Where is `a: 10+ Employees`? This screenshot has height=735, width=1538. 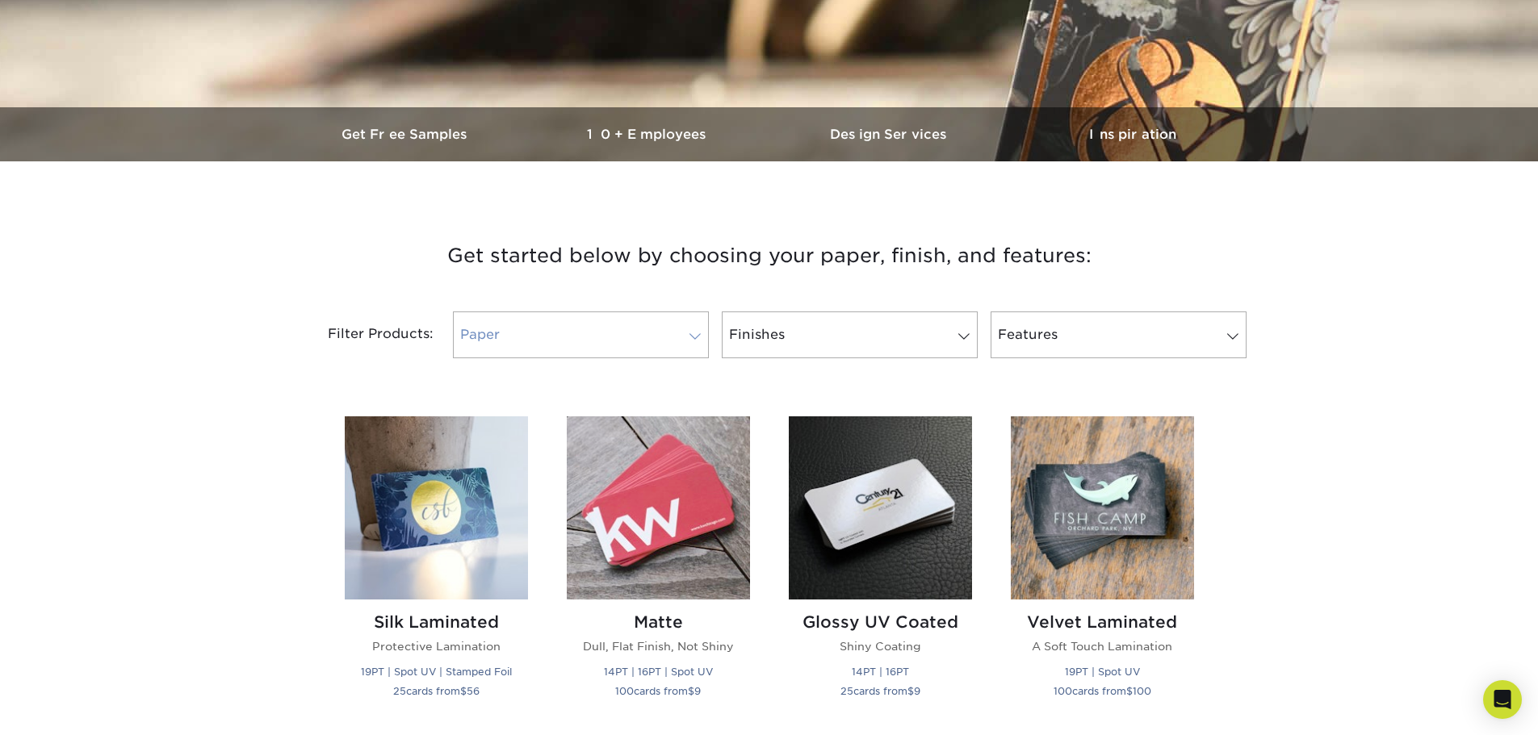 a: 10+ Employees is located at coordinates (648, 134).